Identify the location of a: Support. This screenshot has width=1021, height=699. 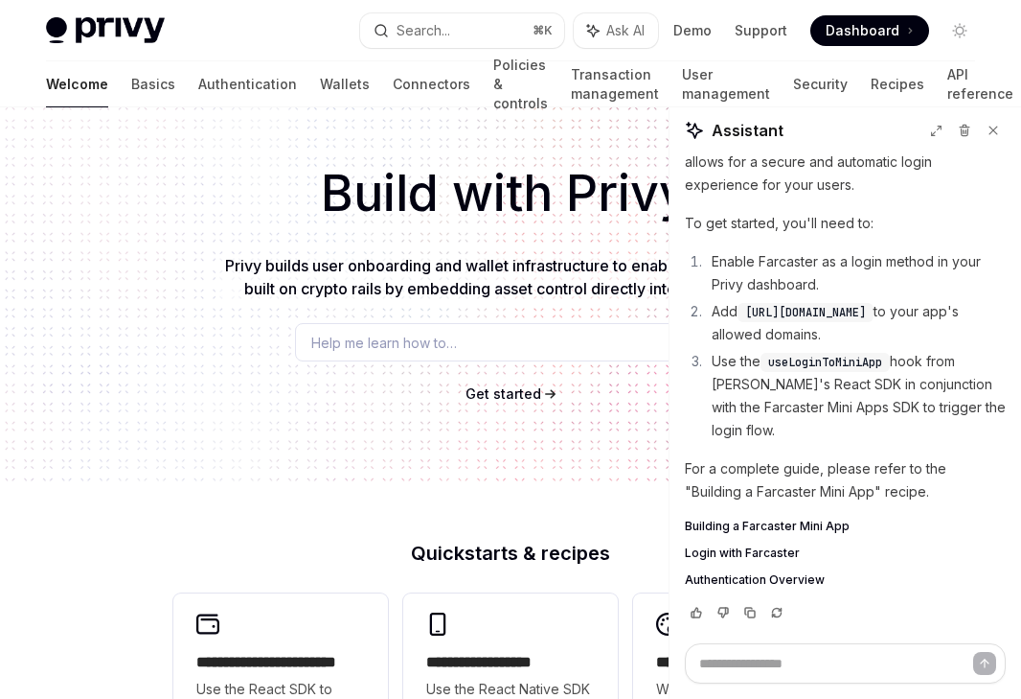
(761, 31).